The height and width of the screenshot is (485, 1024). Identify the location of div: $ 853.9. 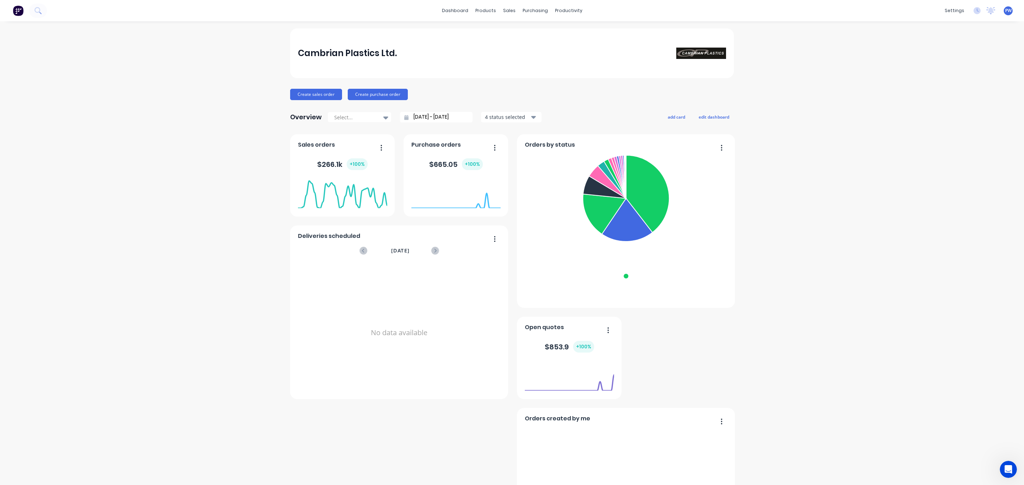
(569, 347).